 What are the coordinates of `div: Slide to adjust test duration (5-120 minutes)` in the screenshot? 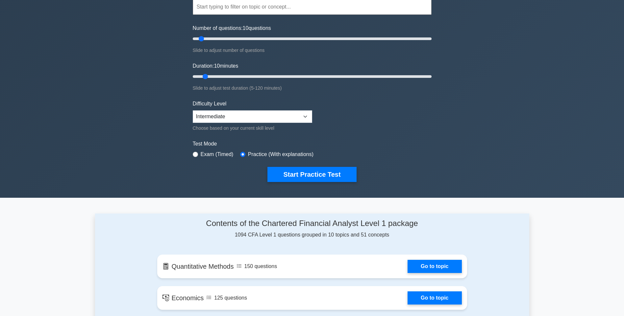 It's located at (312, 88).